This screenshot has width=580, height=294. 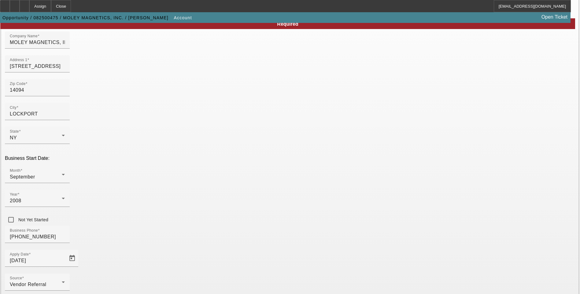 I want to click on span: NY, so click(x=13, y=137).